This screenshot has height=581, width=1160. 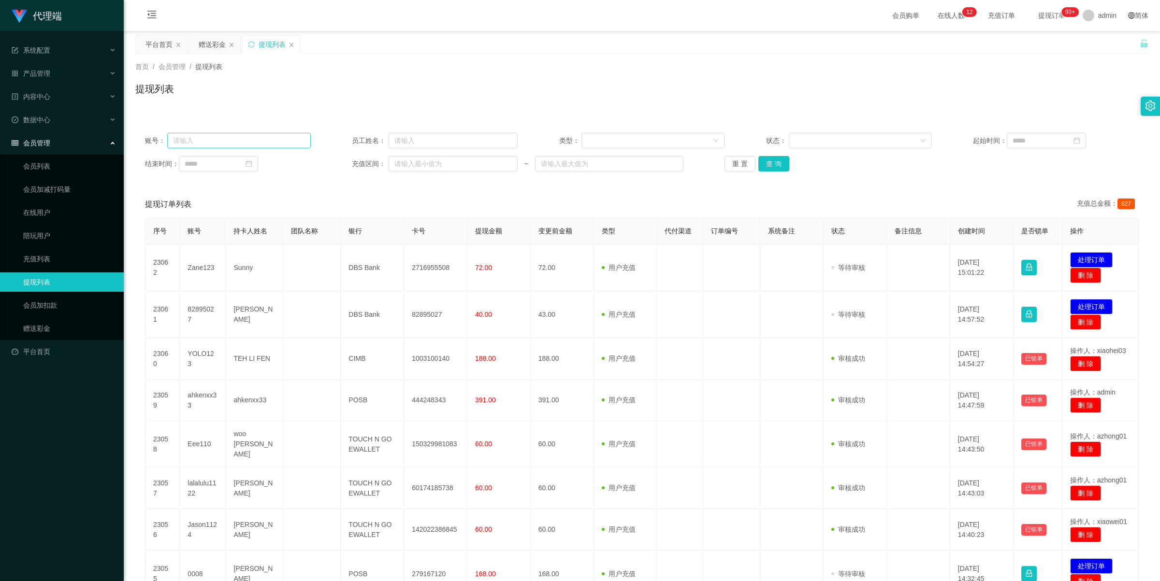 I want to click on i: 图标: calendar, so click(x=1077, y=141).